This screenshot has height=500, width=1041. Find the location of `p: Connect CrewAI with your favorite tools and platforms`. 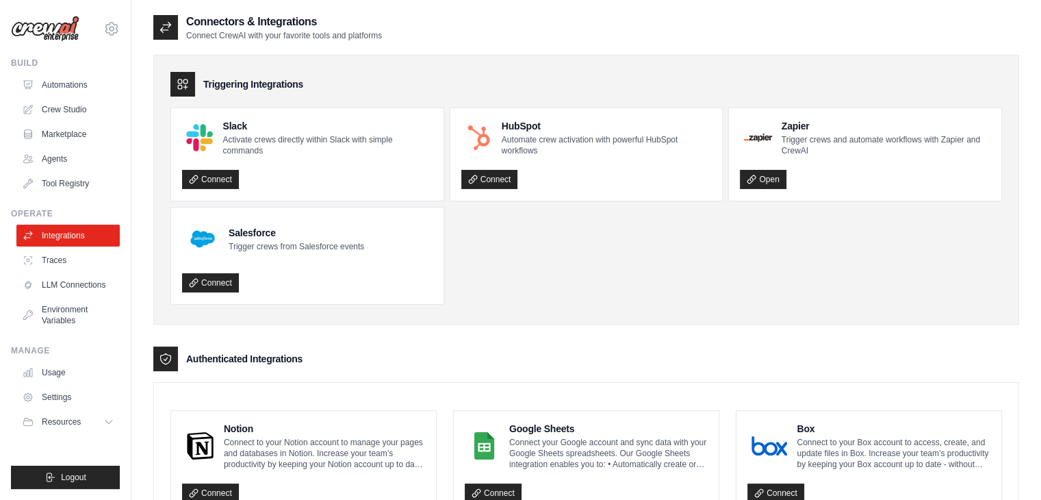

p: Connect CrewAI with your favorite tools and platforms is located at coordinates (284, 36).